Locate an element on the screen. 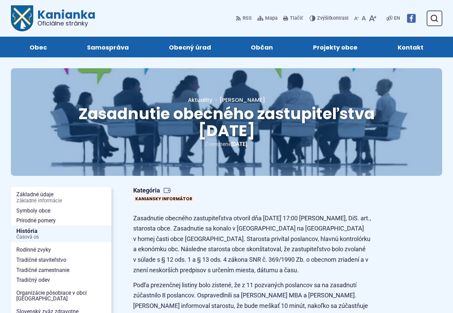  span: Kanianka is located at coordinates (64, 18).